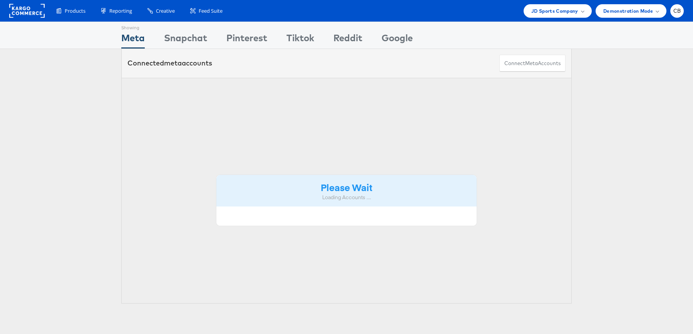 Image resolution: width=693 pixels, height=334 pixels. I want to click on span: Creative, so click(165, 11).